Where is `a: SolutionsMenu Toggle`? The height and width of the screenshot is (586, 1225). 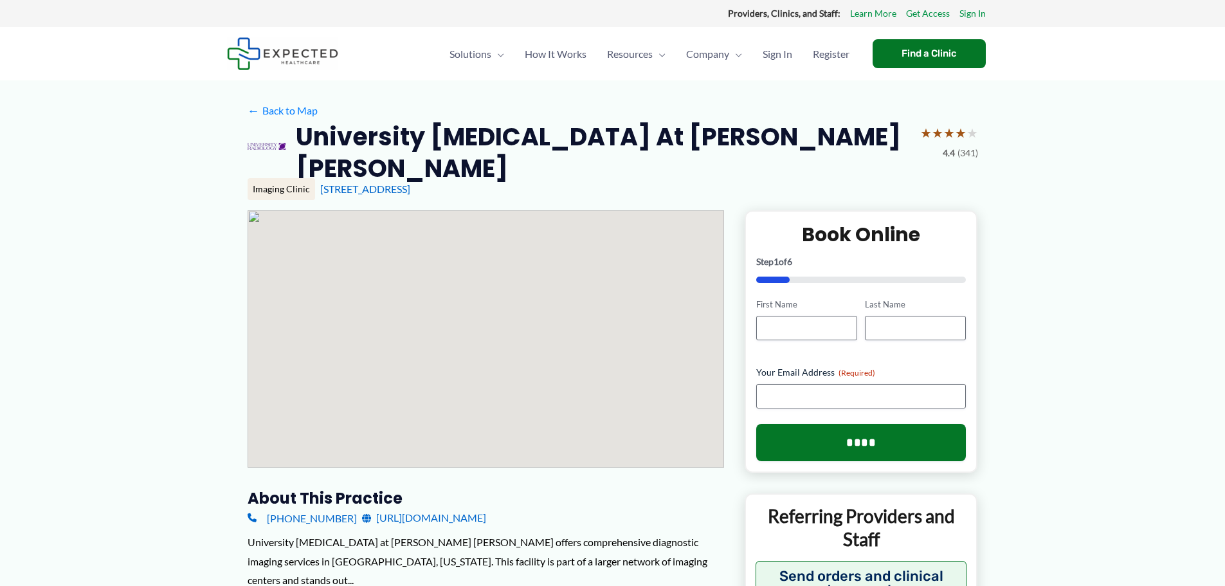 a: SolutionsMenu Toggle is located at coordinates (476, 54).